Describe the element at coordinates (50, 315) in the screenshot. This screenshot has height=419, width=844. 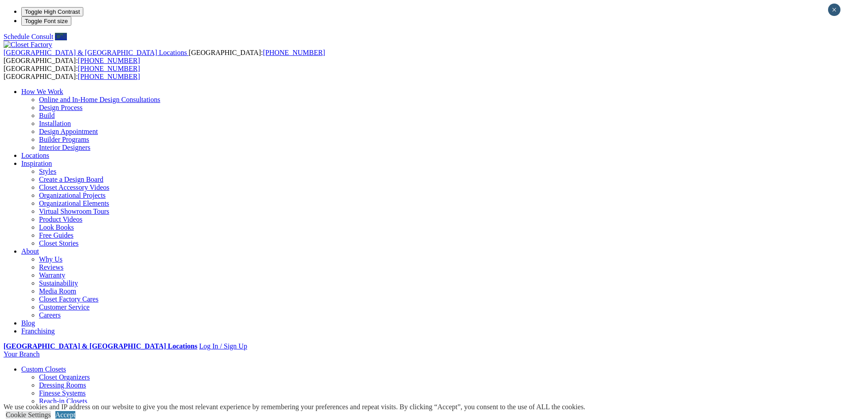
I see `a: Careers` at that location.